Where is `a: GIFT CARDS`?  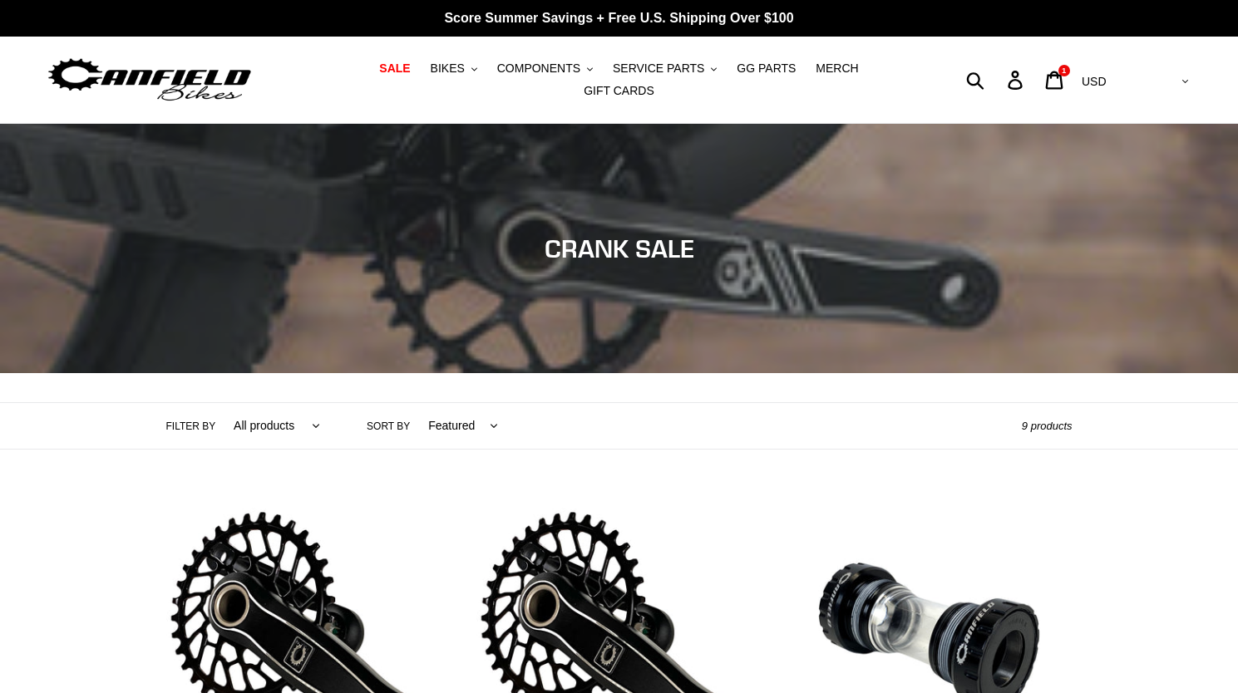 a: GIFT CARDS is located at coordinates (618, 91).